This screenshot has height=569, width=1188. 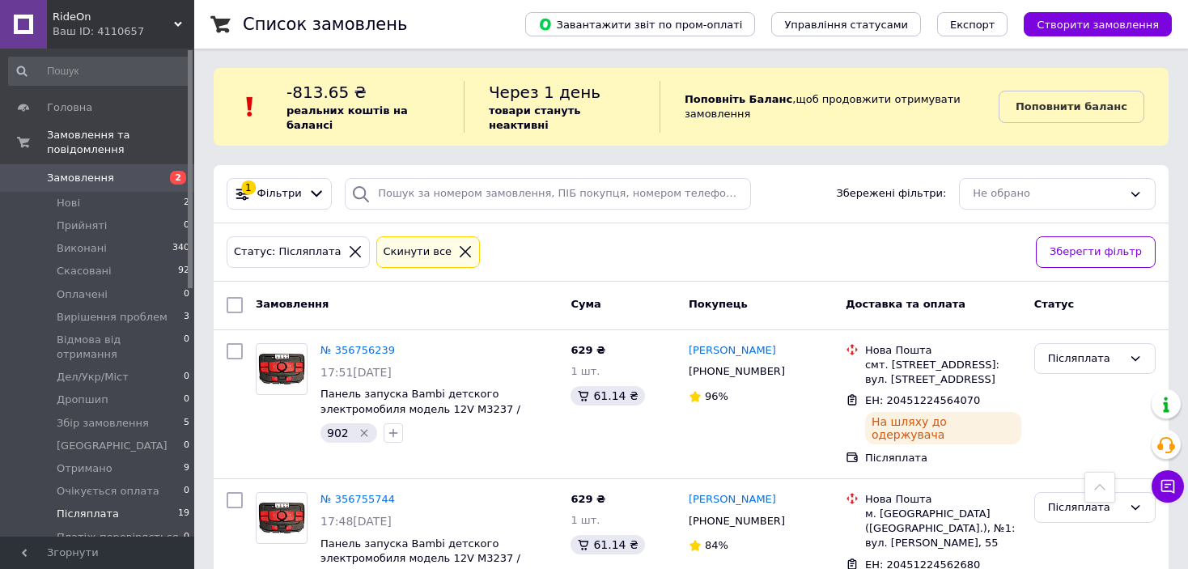 What do you see at coordinates (84, 469) in the screenshot?
I see `span: Отримано` at bounding box center [84, 469].